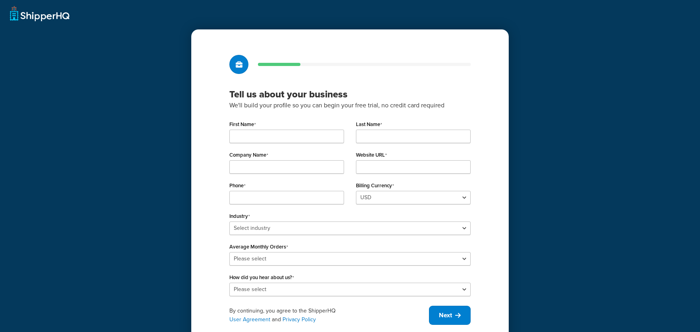  What do you see at coordinates (250, 319) in the screenshot?
I see `a: User Agreement` at bounding box center [250, 319].